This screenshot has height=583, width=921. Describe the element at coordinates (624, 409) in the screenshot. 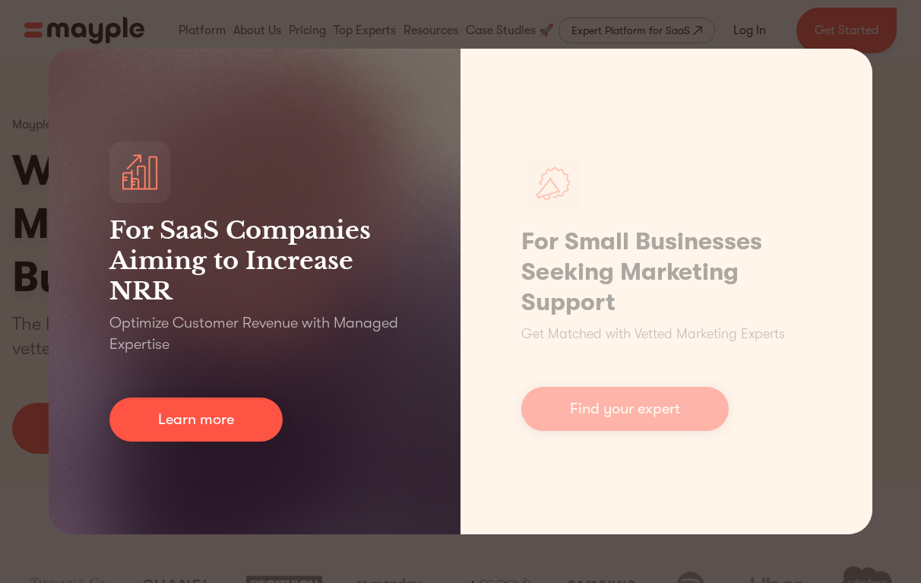

I see `a: Find your expert` at that location.